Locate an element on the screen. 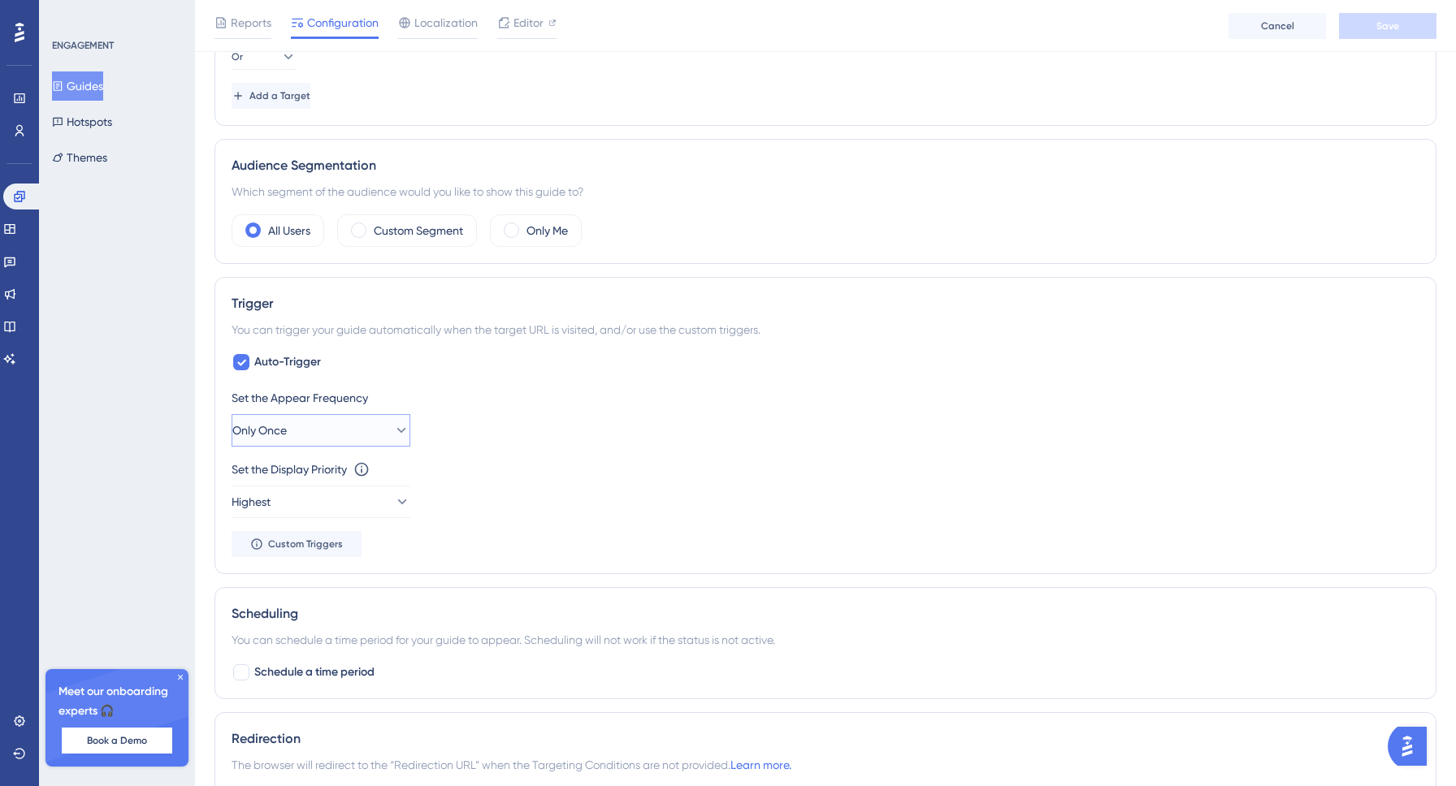 This screenshot has height=786, width=1456. span: Configuration is located at coordinates (343, 23).